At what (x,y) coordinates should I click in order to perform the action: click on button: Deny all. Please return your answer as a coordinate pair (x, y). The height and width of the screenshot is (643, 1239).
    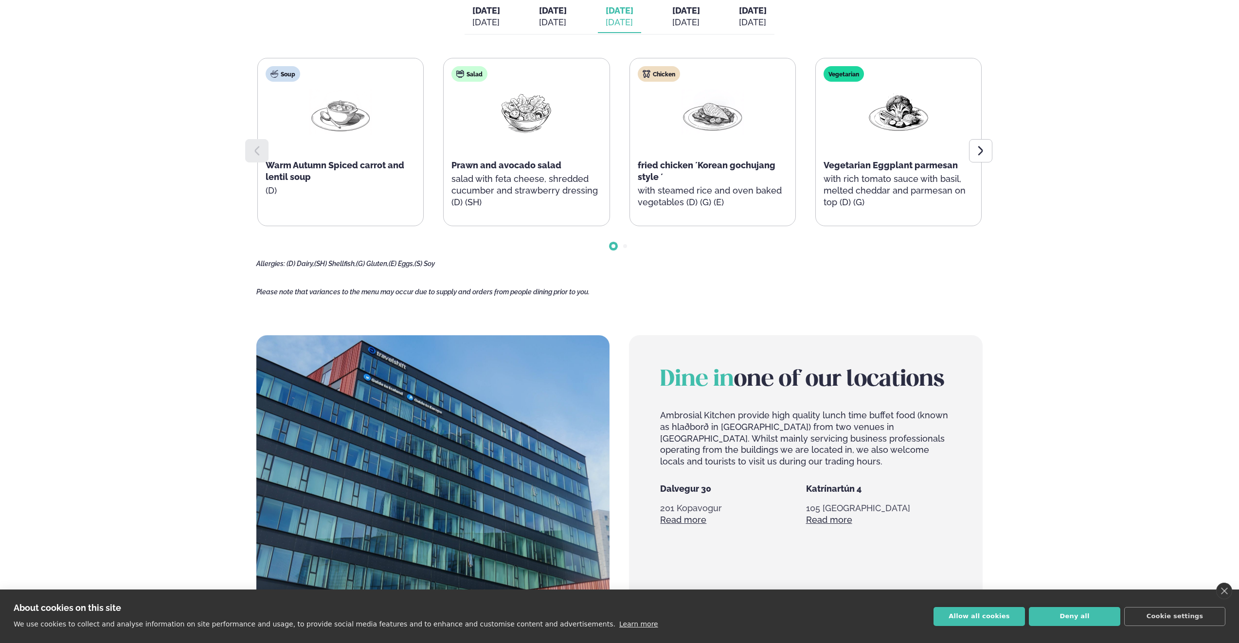
    Looking at the image, I should click on (1075, 616).